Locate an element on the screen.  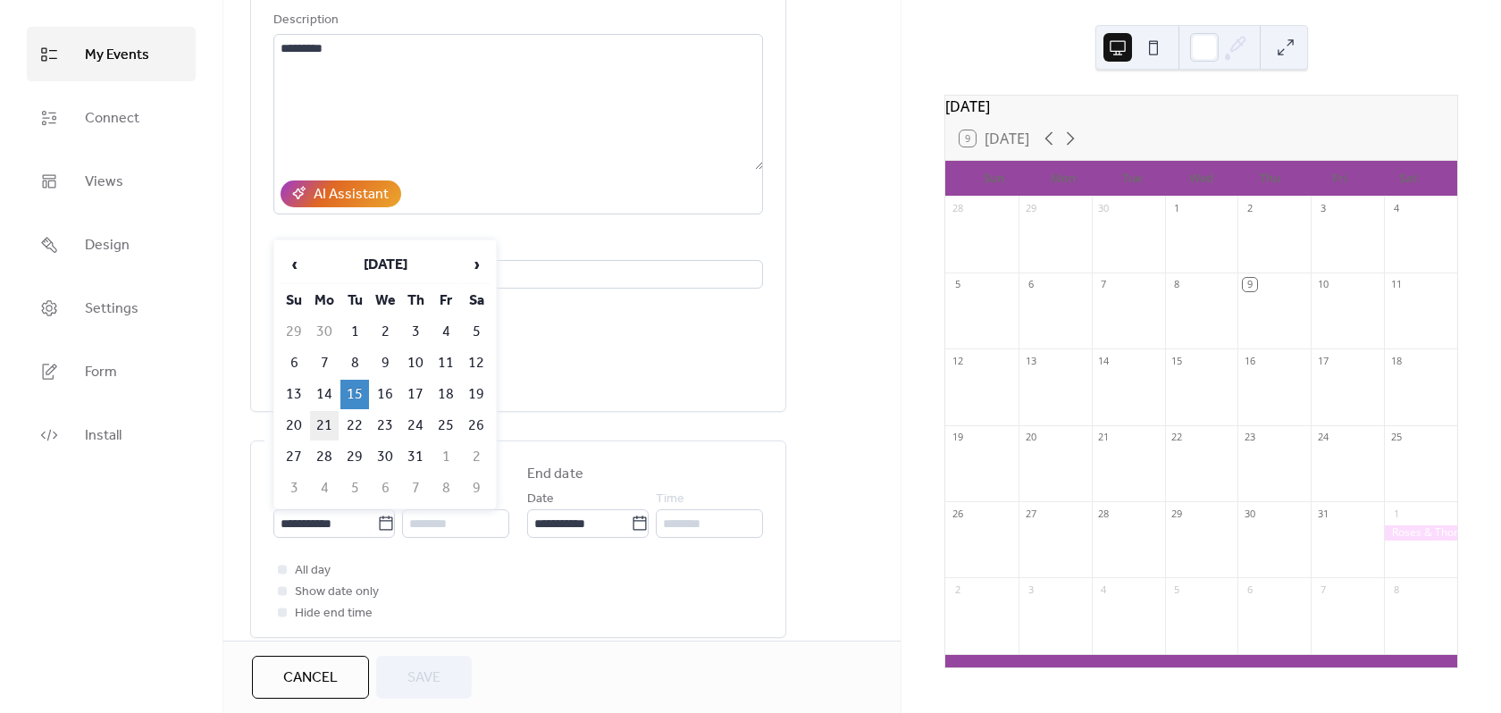
div: 9 is located at coordinates (1249, 284).